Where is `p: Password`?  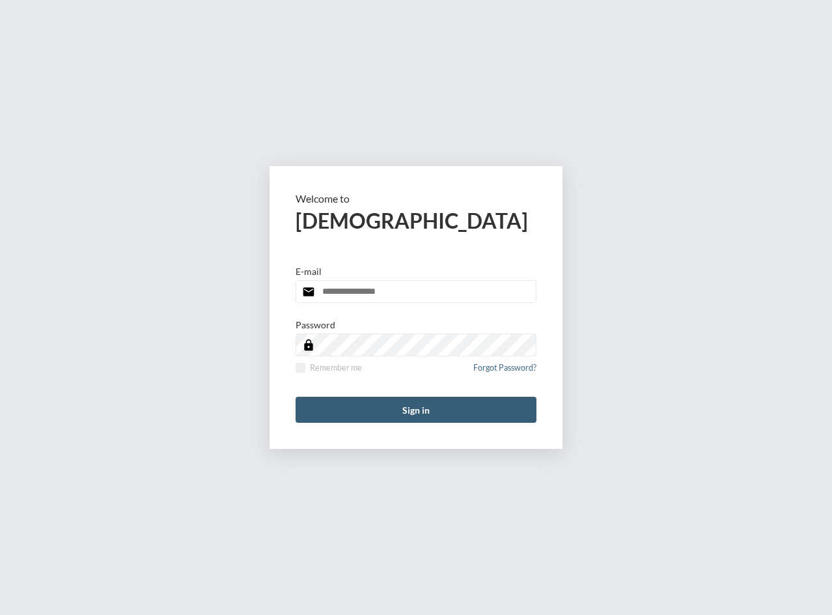 p: Password is located at coordinates (315, 324).